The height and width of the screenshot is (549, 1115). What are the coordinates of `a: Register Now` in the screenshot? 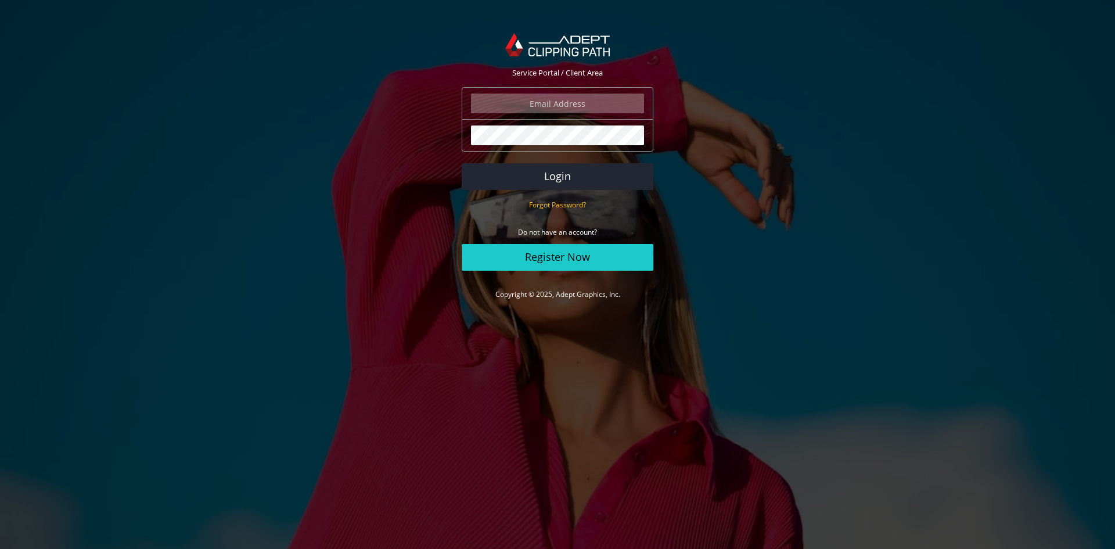 It's located at (558, 257).